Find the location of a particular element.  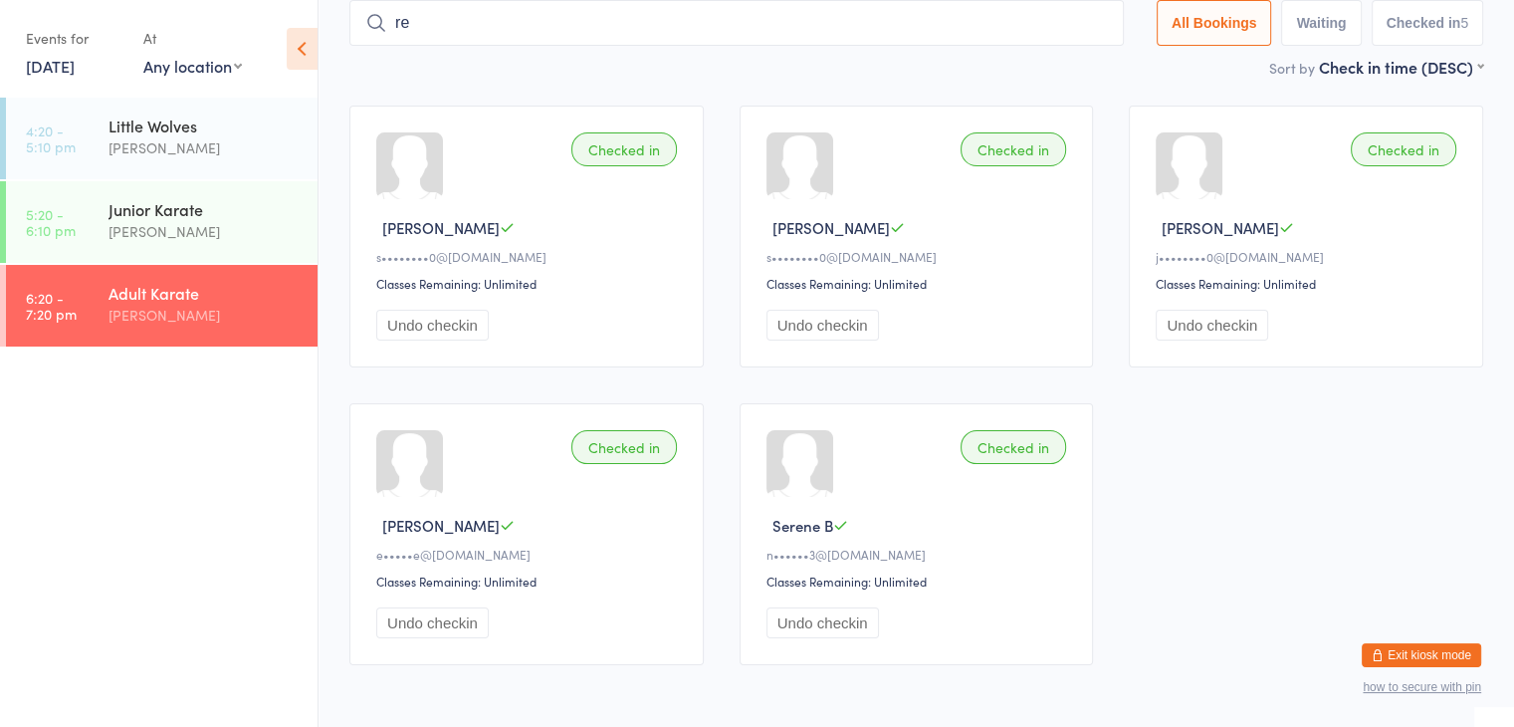

div: Check in time (DESC) is located at coordinates (1401, 67).